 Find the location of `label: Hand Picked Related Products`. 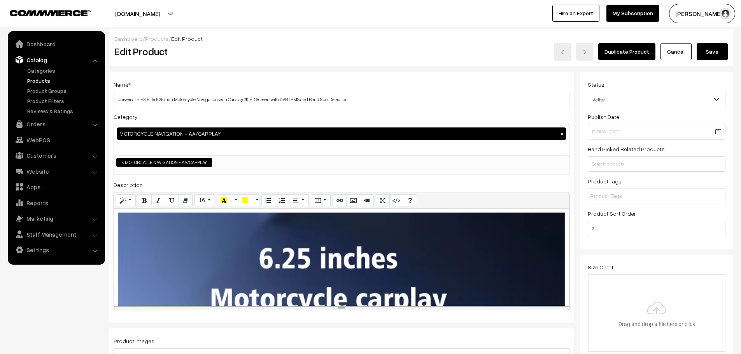

label: Hand Picked Related Products is located at coordinates (626, 149).